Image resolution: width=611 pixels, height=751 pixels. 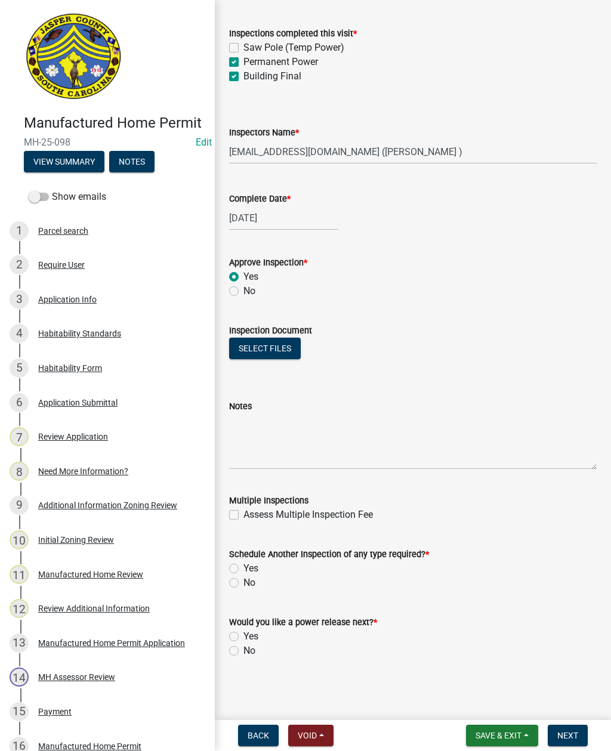 I want to click on span: Next, so click(x=567, y=735).